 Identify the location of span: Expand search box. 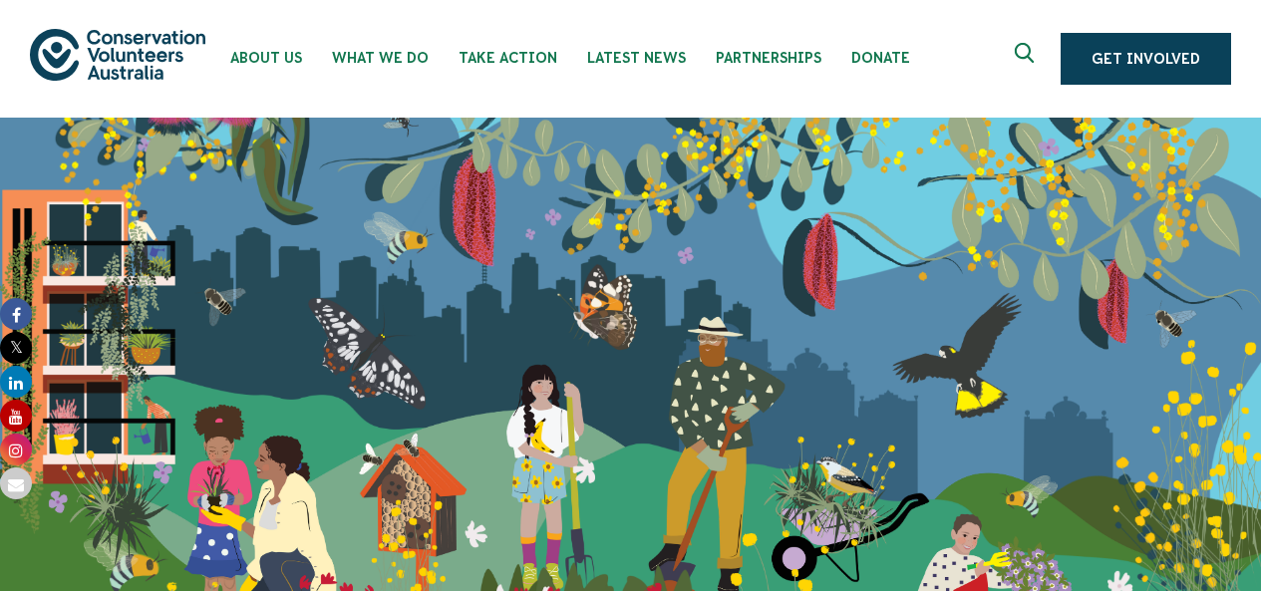
(1027, 59).